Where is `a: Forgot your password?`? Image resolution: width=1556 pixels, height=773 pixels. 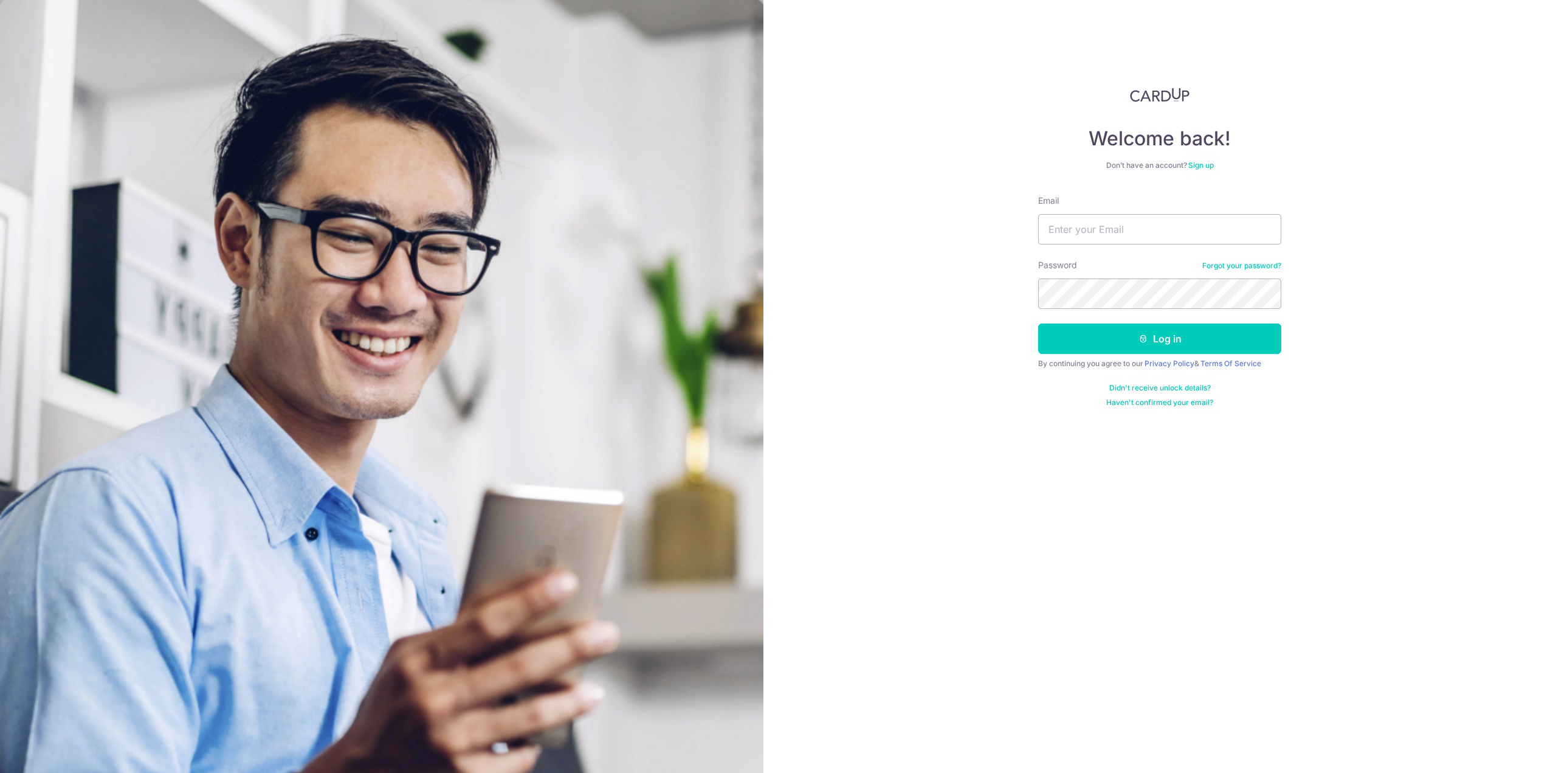 a: Forgot your password? is located at coordinates (1242, 266).